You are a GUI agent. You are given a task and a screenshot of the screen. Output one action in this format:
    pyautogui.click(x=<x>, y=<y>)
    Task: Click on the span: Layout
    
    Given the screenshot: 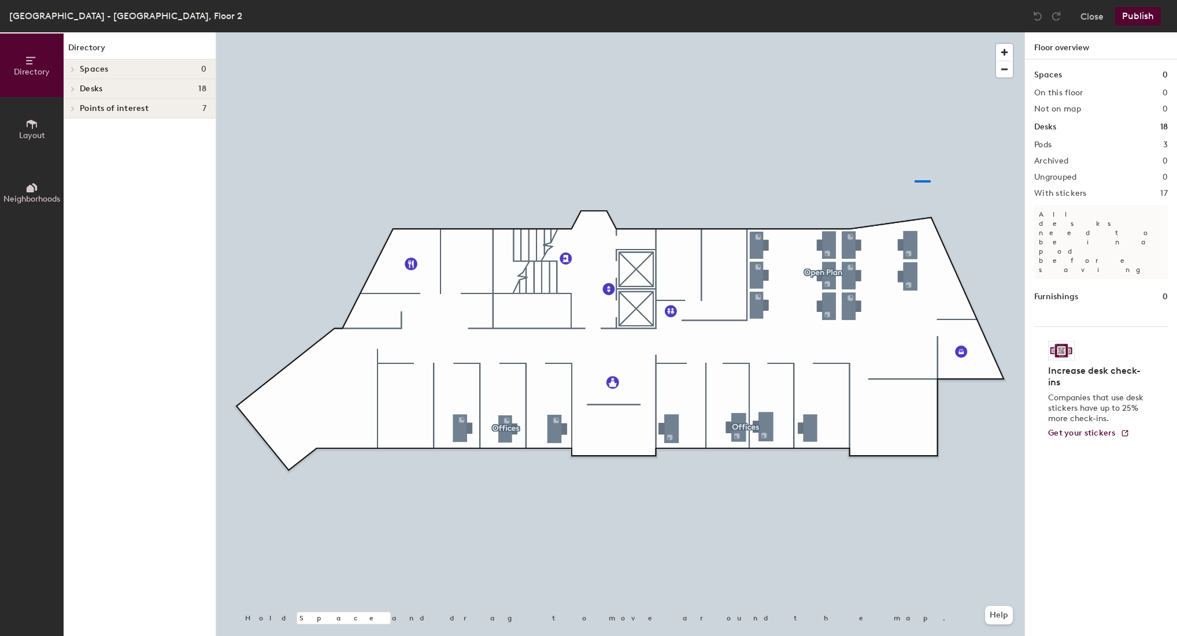 What is the action you would take?
    pyautogui.click(x=32, y=135)
    